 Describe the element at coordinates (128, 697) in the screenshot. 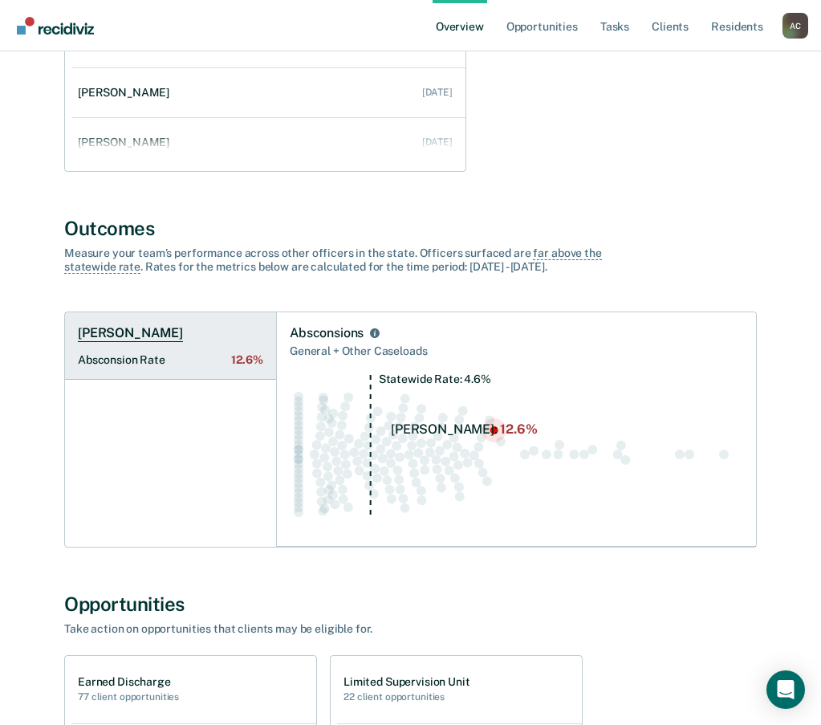

I see `h2: 77 client opportunities` at that location.